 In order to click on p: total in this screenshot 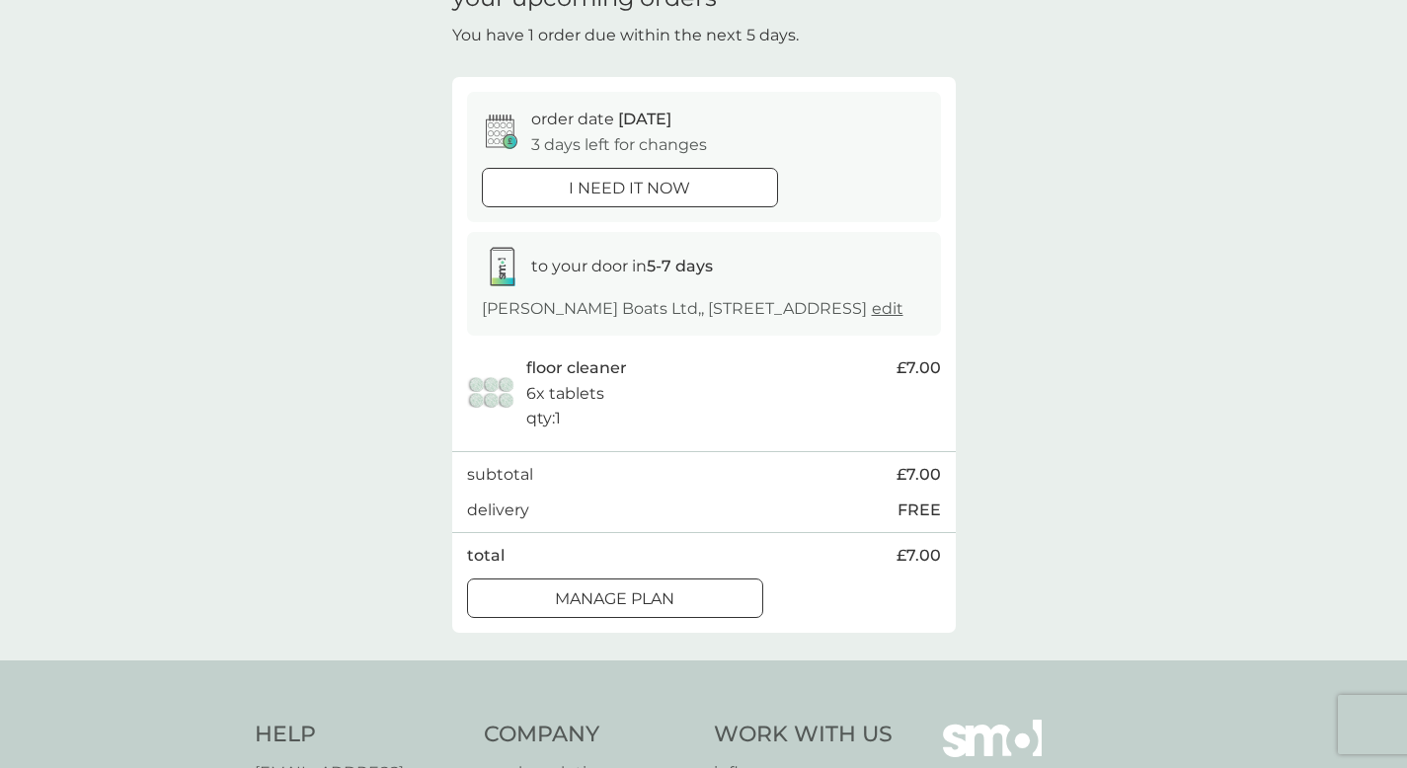, I will do `click(486, 556)`.